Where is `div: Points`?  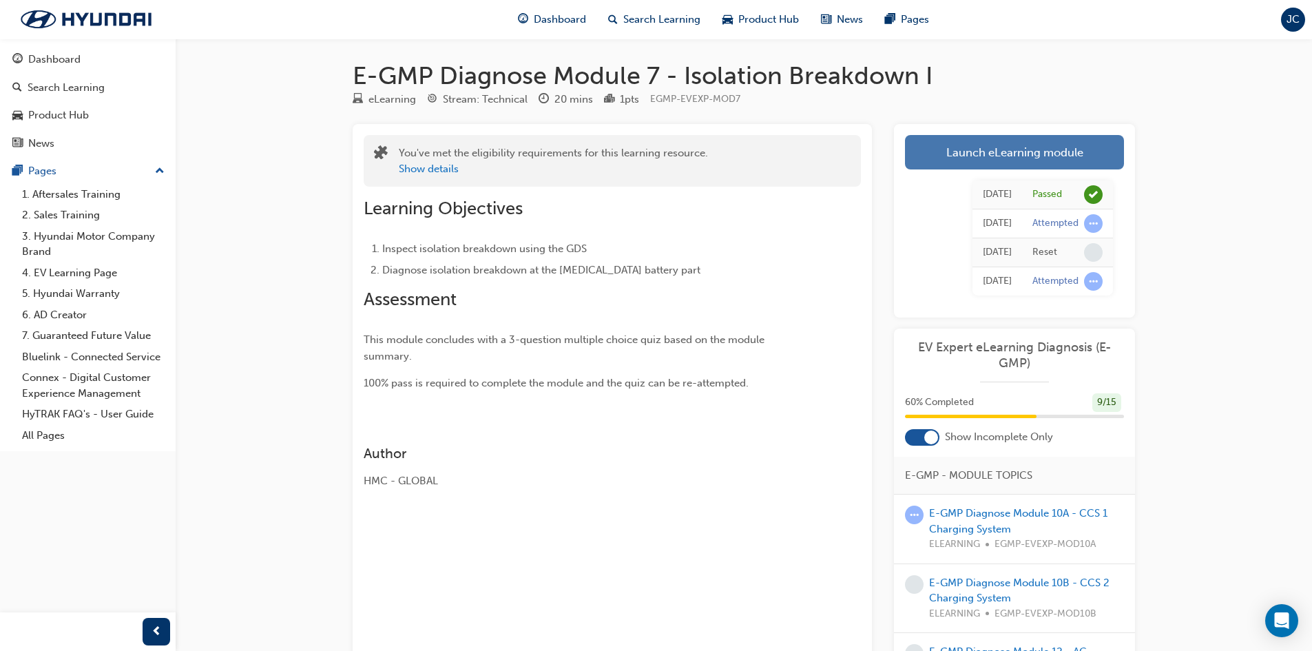 div: Points is located at coordinates (621, 99).